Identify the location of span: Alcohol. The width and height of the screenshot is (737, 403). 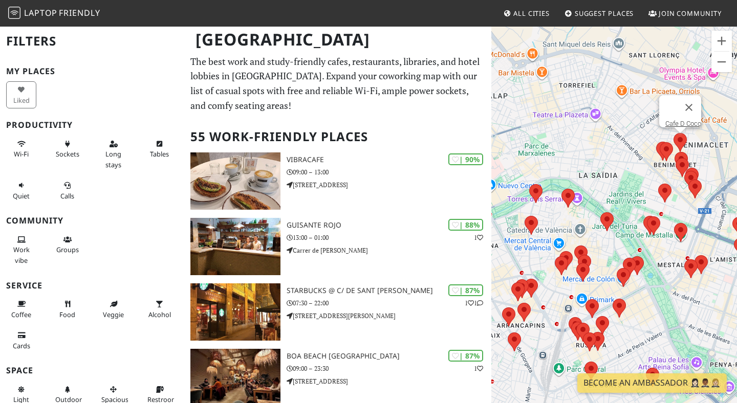
(160, 315).